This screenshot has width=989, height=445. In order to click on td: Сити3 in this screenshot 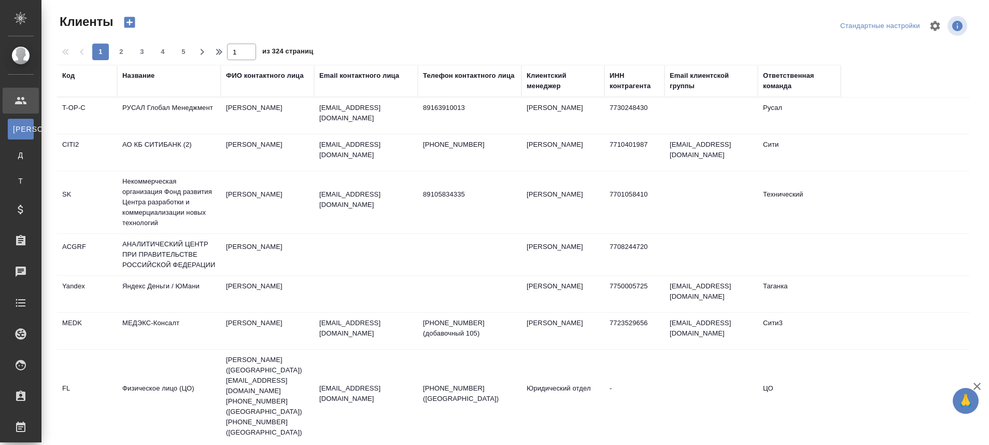, I will do `click(799, 331)`.